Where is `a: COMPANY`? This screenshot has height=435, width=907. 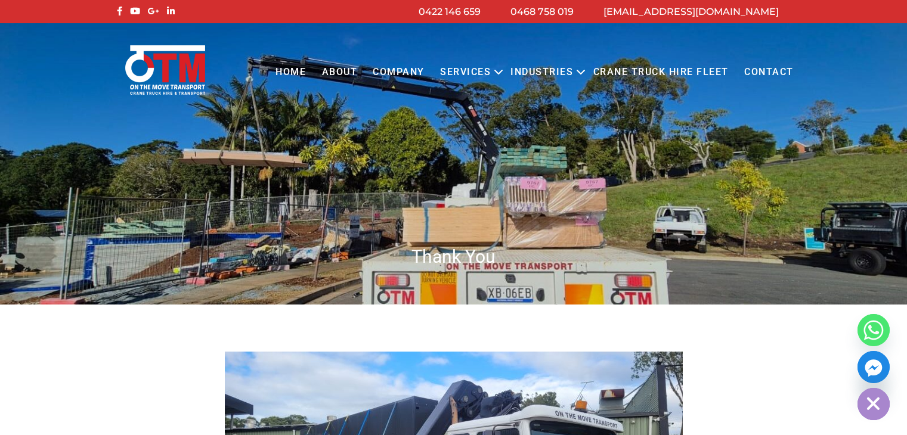
a: COMPANY is located at coordinates (398, 72).